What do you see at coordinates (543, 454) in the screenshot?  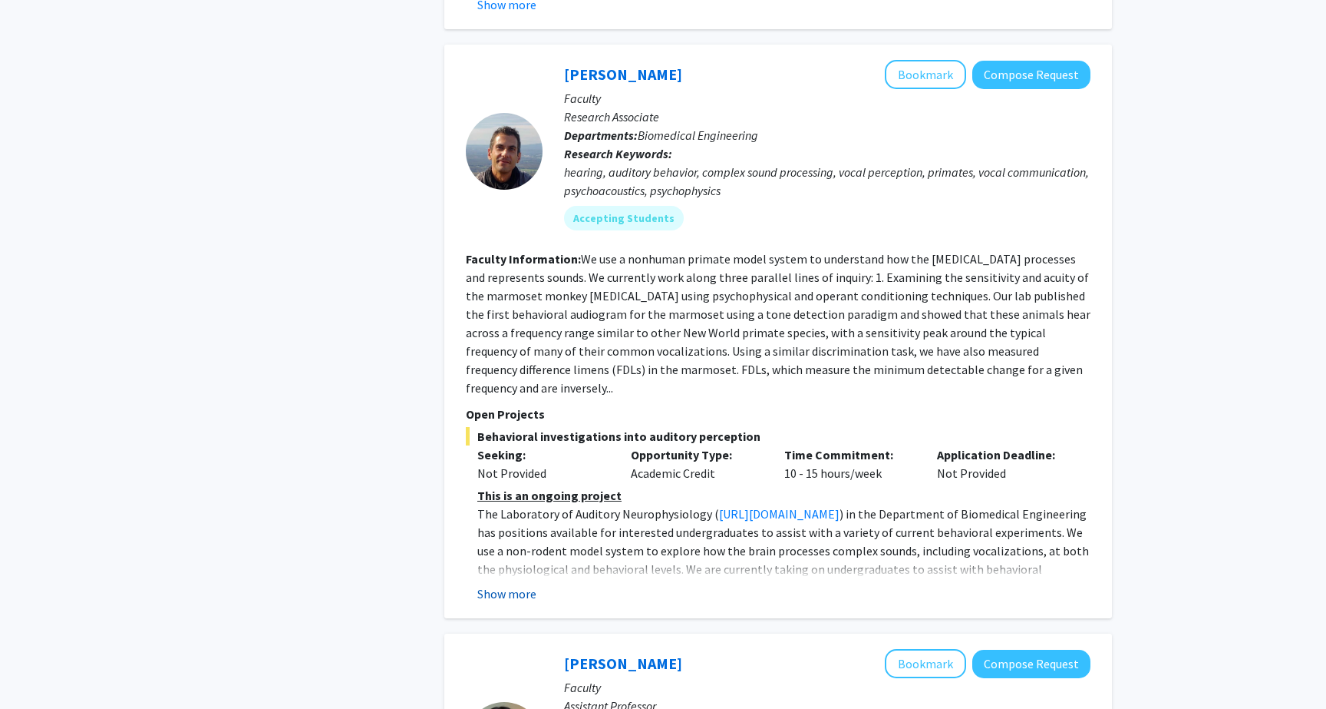 I see `p: Seeking:` at bounding box center [543, 454].